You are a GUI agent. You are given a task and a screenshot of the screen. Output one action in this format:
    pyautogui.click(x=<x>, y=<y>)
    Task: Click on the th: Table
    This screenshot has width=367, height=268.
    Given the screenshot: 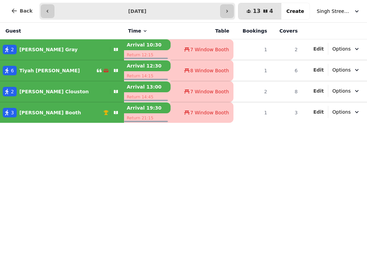 What is the action you would take?
    pyautogui.click(x=202, y=31)
    